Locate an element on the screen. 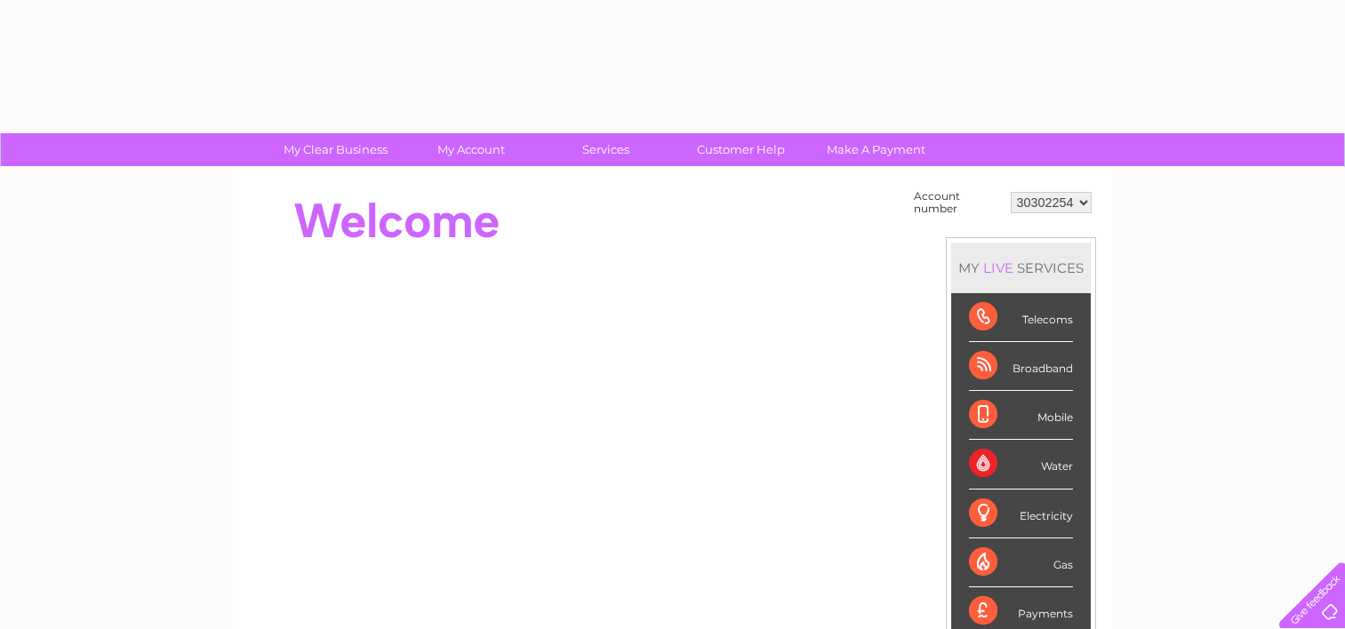 Image resolution: width=1345 pixels, height=629 pixels. div: Electricity is located at coordinates (1020, 514).